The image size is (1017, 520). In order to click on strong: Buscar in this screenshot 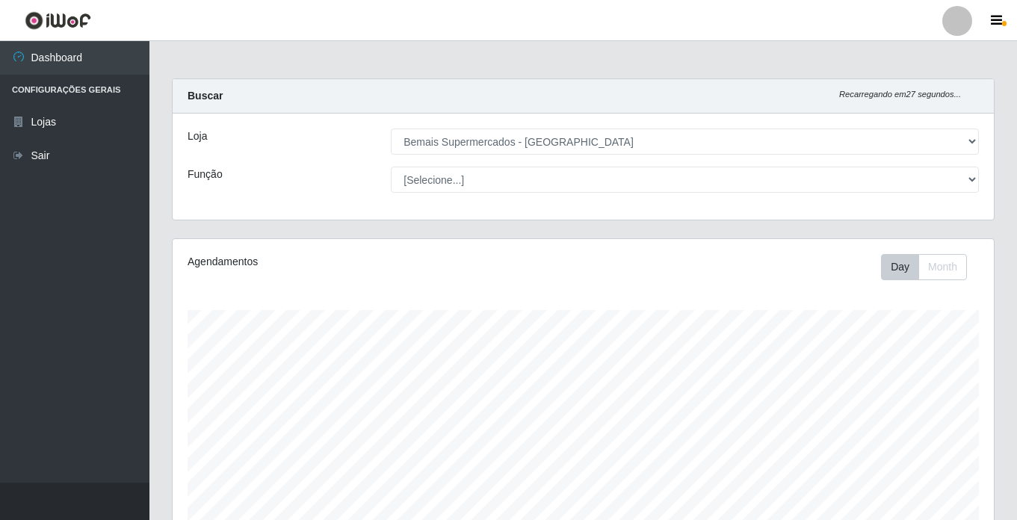, I will do `click(205, 96)`.